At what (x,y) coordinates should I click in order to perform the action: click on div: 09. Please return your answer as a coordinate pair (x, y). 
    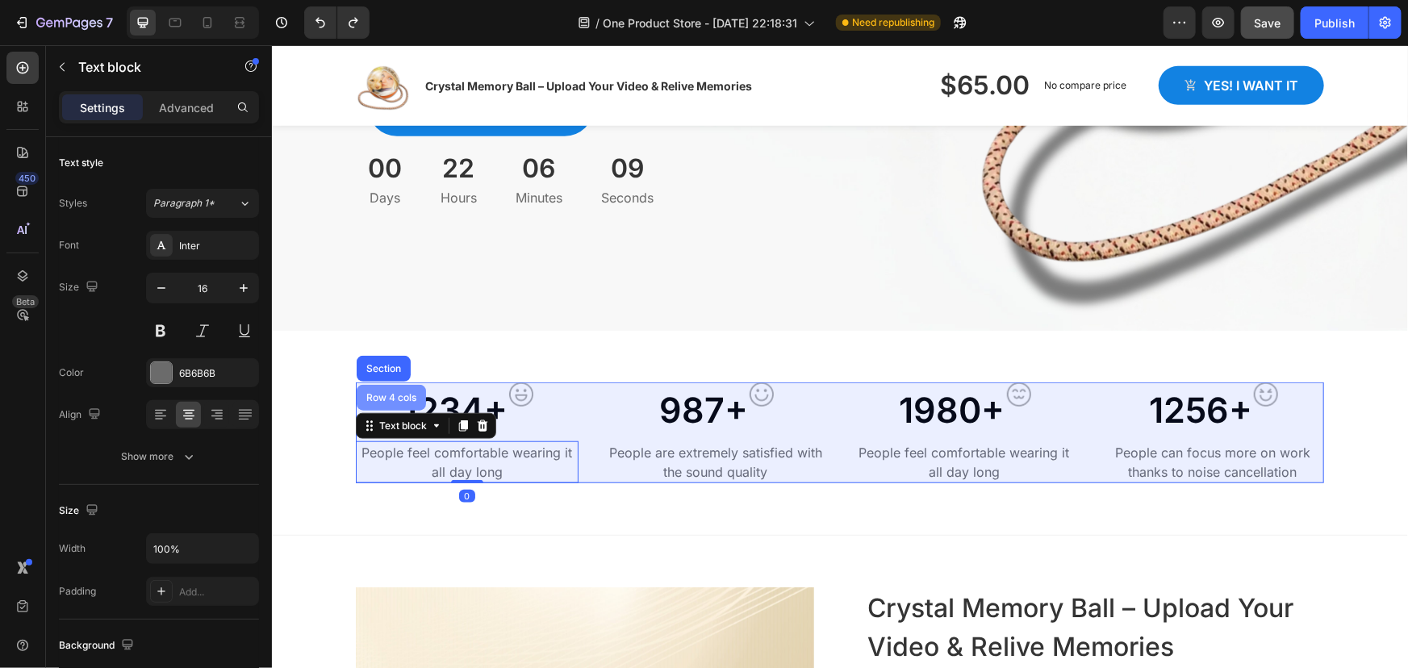
    Looking at the image, I should click on (355, 123).